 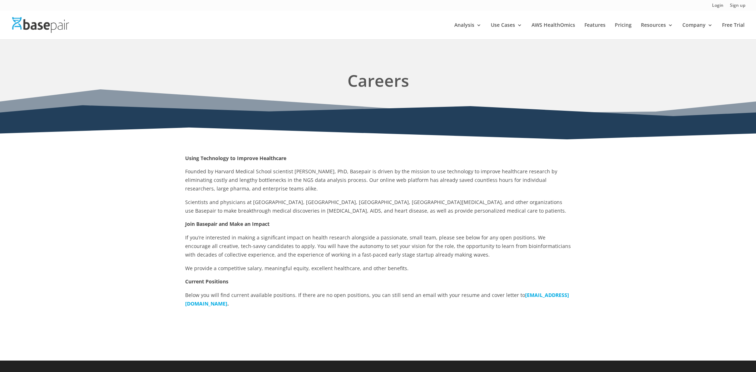 What do you see at coordinates (698, 31) in the screenshot?
I see `a: Company` at bounding box center [698, 31].